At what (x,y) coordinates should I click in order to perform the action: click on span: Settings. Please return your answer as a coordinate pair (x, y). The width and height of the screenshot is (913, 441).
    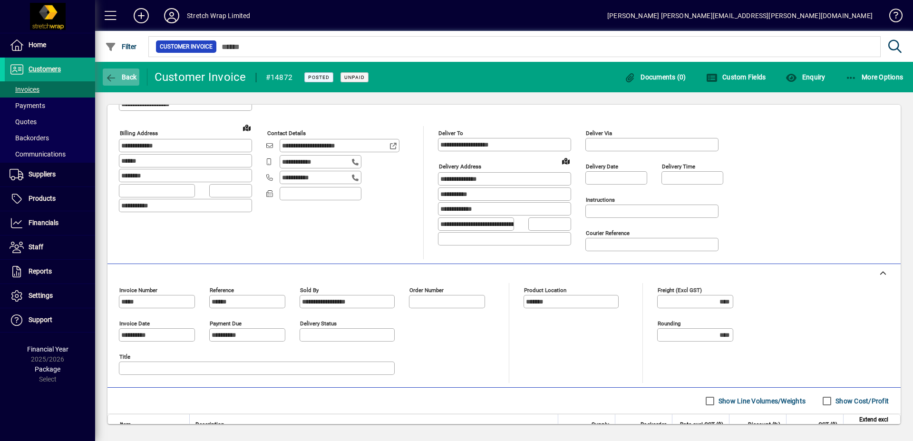
    Looking at the image, I should click on (40, 295).